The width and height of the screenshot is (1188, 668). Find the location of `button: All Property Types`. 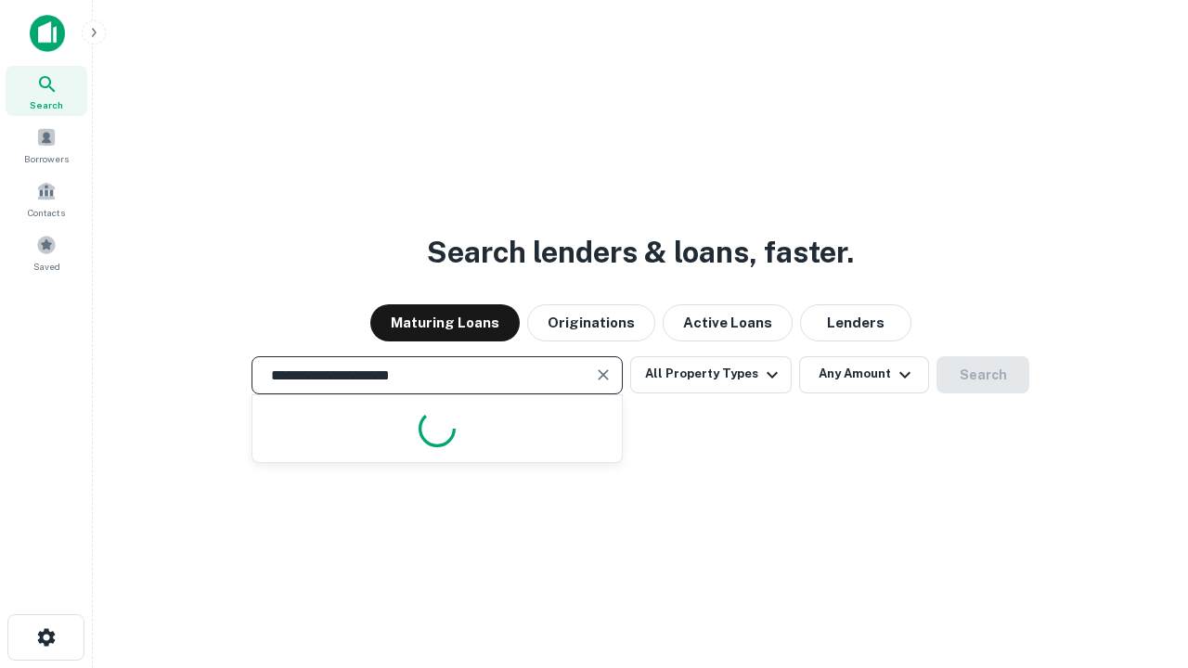

button: All Property Types is located at coordinates (711, 375).